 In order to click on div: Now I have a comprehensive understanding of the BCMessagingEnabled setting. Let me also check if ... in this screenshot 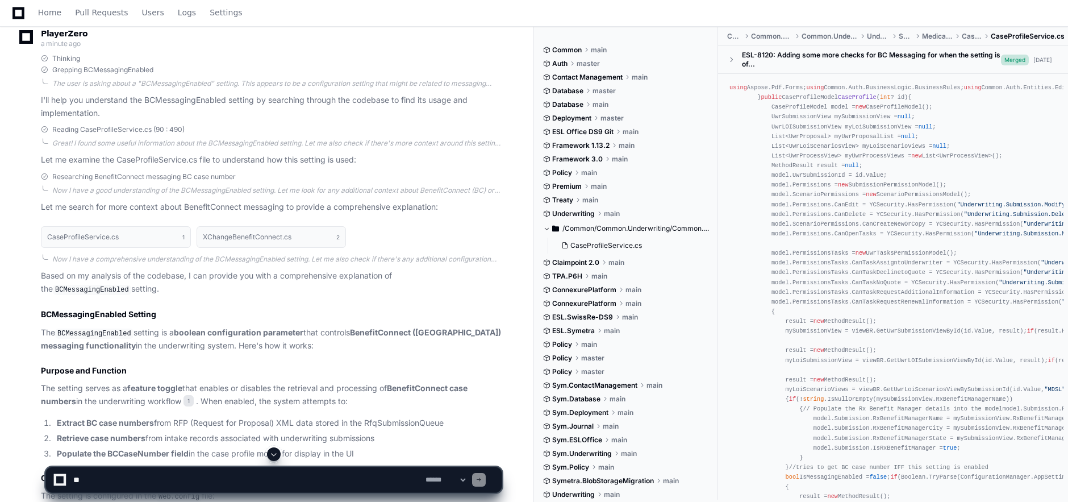, I will do `click(277, 259)`.